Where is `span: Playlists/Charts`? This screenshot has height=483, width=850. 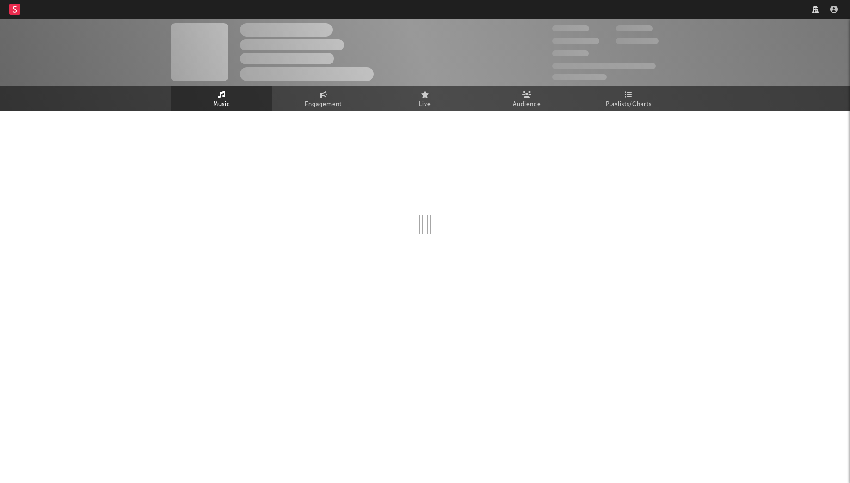
span: Playlists/Charts is located at coordinates (629, 105).